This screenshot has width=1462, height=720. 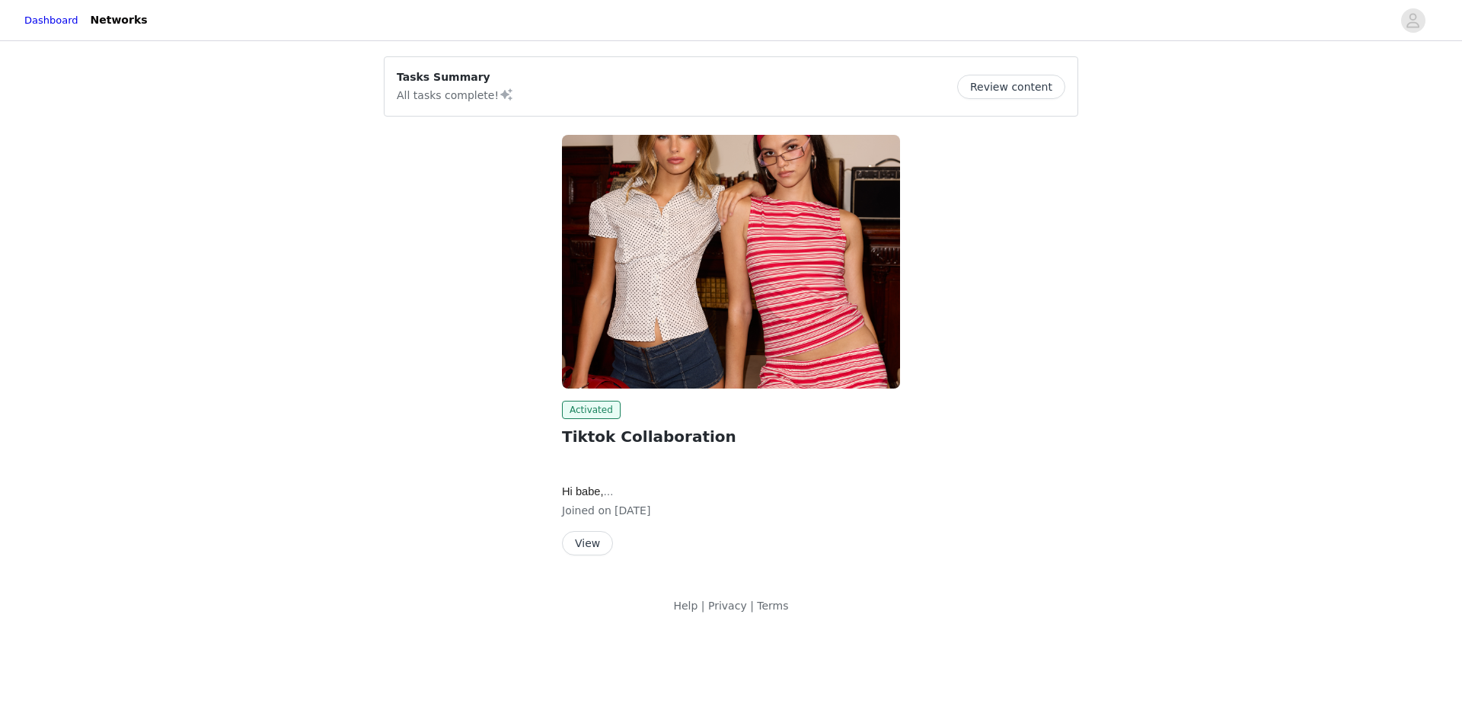 What do you see at coordinates (1413, 21) in the screenshot?
I see `div: avatar` at bounding box center [1413, 21].